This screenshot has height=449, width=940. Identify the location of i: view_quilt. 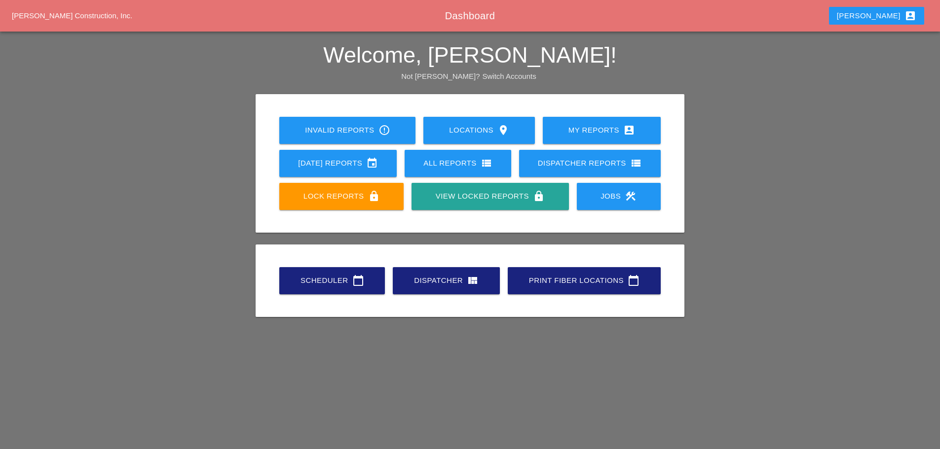
(473, 281).